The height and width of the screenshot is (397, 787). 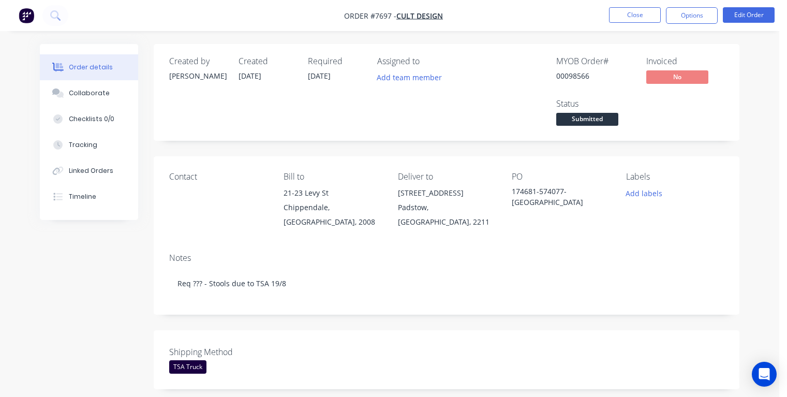 I want to click on button: Submitted, so click(x=587, y=121).